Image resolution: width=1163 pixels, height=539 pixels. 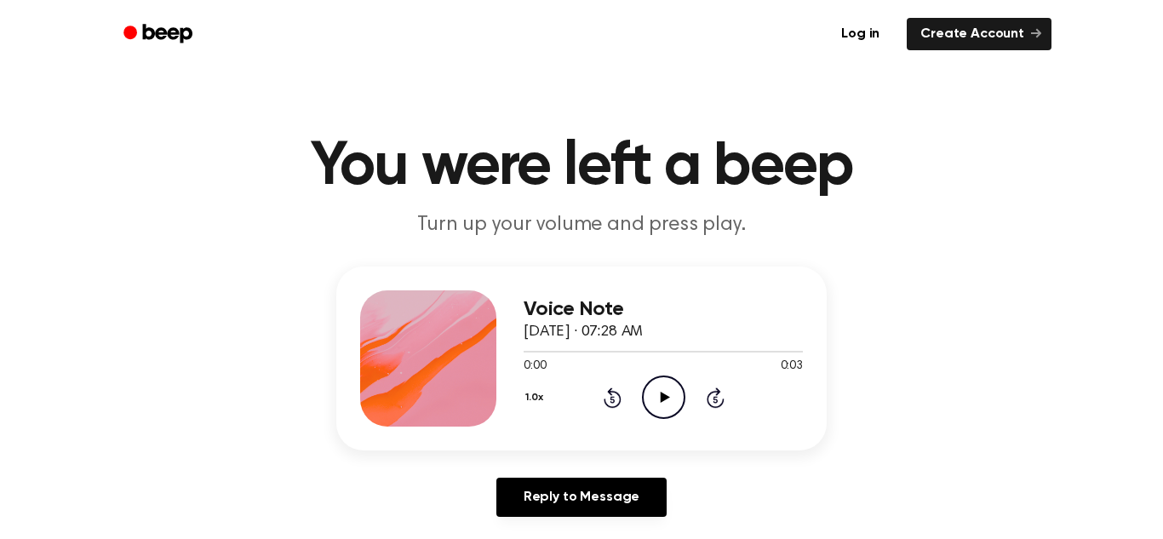 I want to click on h1: You were left a beep, so click(x=581, y=167).